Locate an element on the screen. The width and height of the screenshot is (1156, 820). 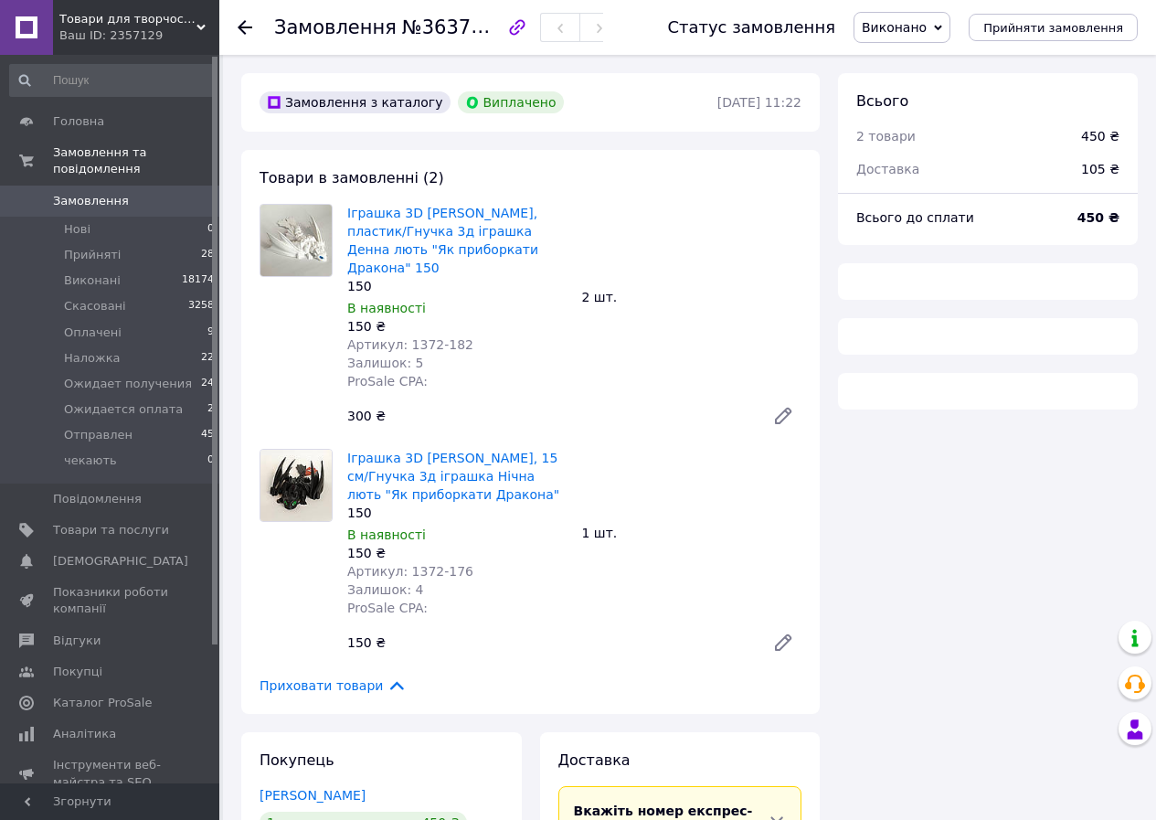
button: Прийняти замовлення is located at coordinates (1053, 27).